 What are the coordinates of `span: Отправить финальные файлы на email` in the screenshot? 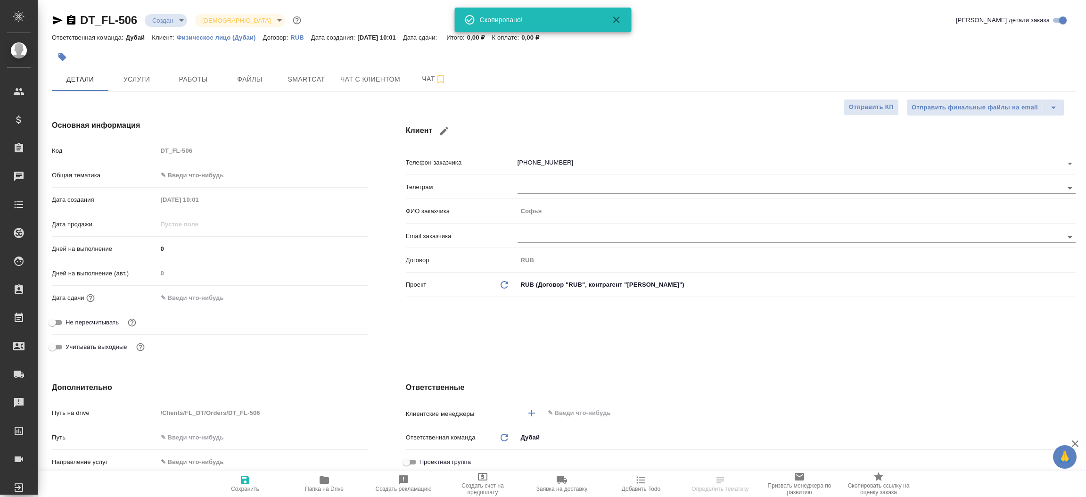 It's located at (975, 107).